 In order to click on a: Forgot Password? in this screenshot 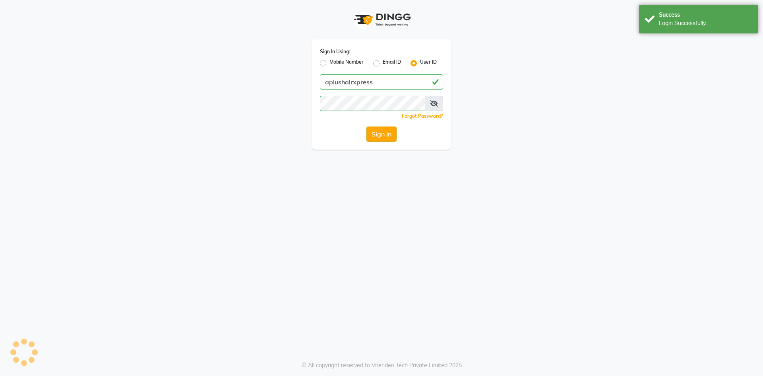, I will do `click(423, 116)`.